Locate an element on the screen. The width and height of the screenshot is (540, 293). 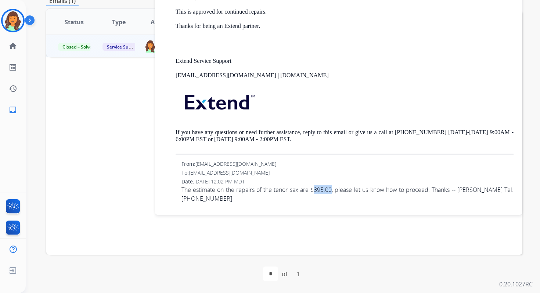
mat-icon: inbox is located at coordinates (13, 110).